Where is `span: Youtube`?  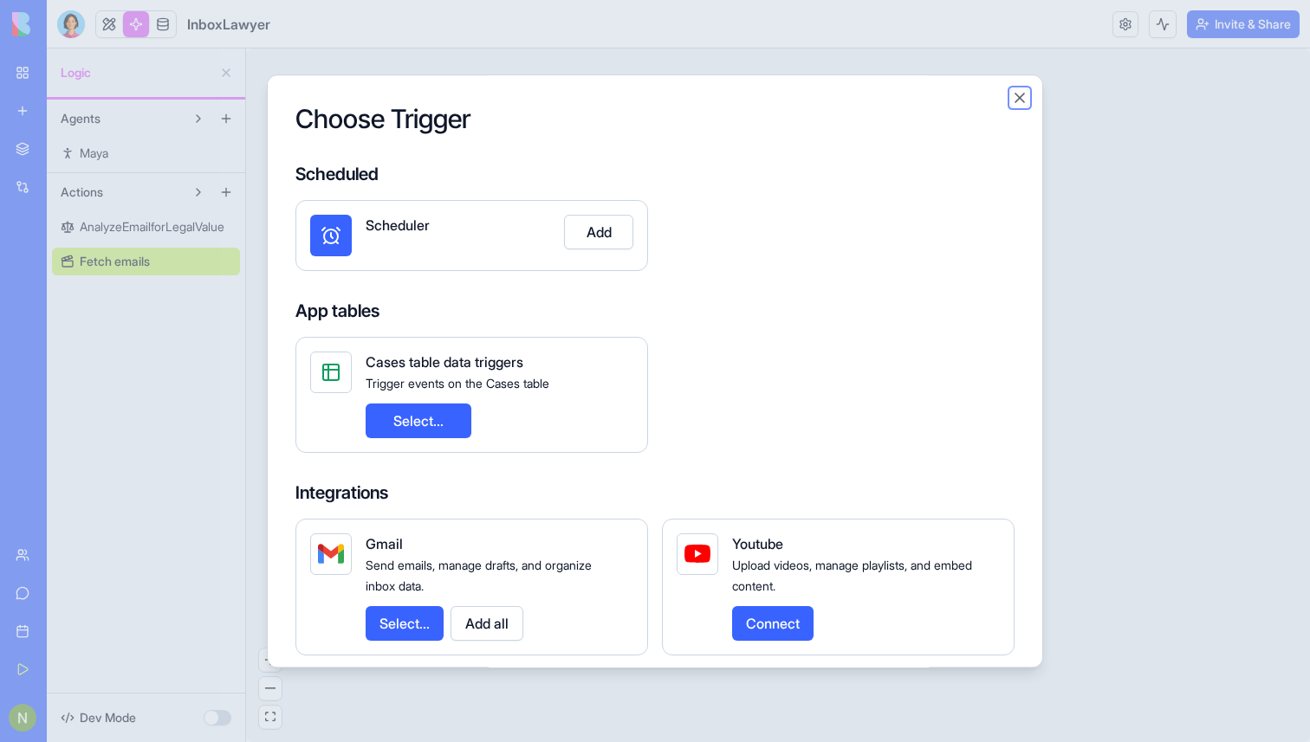
span: Youtube is located at coordinates (757, 544).